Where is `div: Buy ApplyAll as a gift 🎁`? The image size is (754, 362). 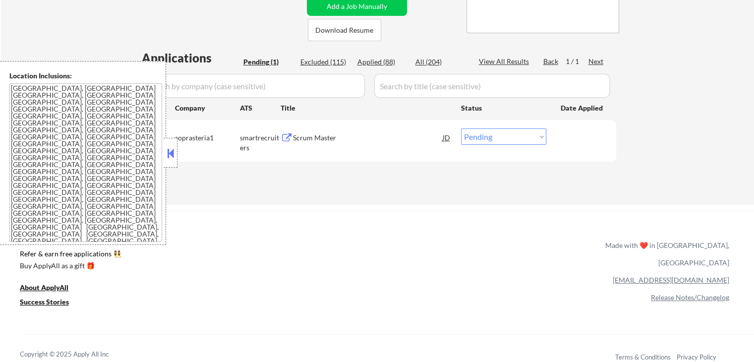 div: Buy ApplyAll as a gift 🎁 is located at coordinates (69, 266).